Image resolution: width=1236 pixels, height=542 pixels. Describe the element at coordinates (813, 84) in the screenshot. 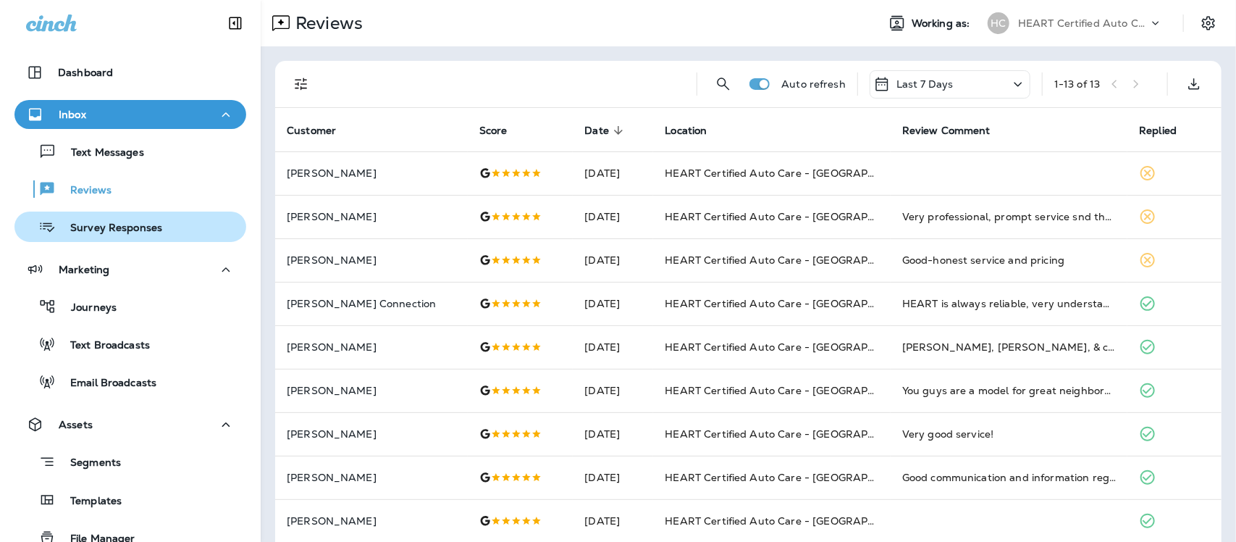

I see `p: Auto refresh` at that location.